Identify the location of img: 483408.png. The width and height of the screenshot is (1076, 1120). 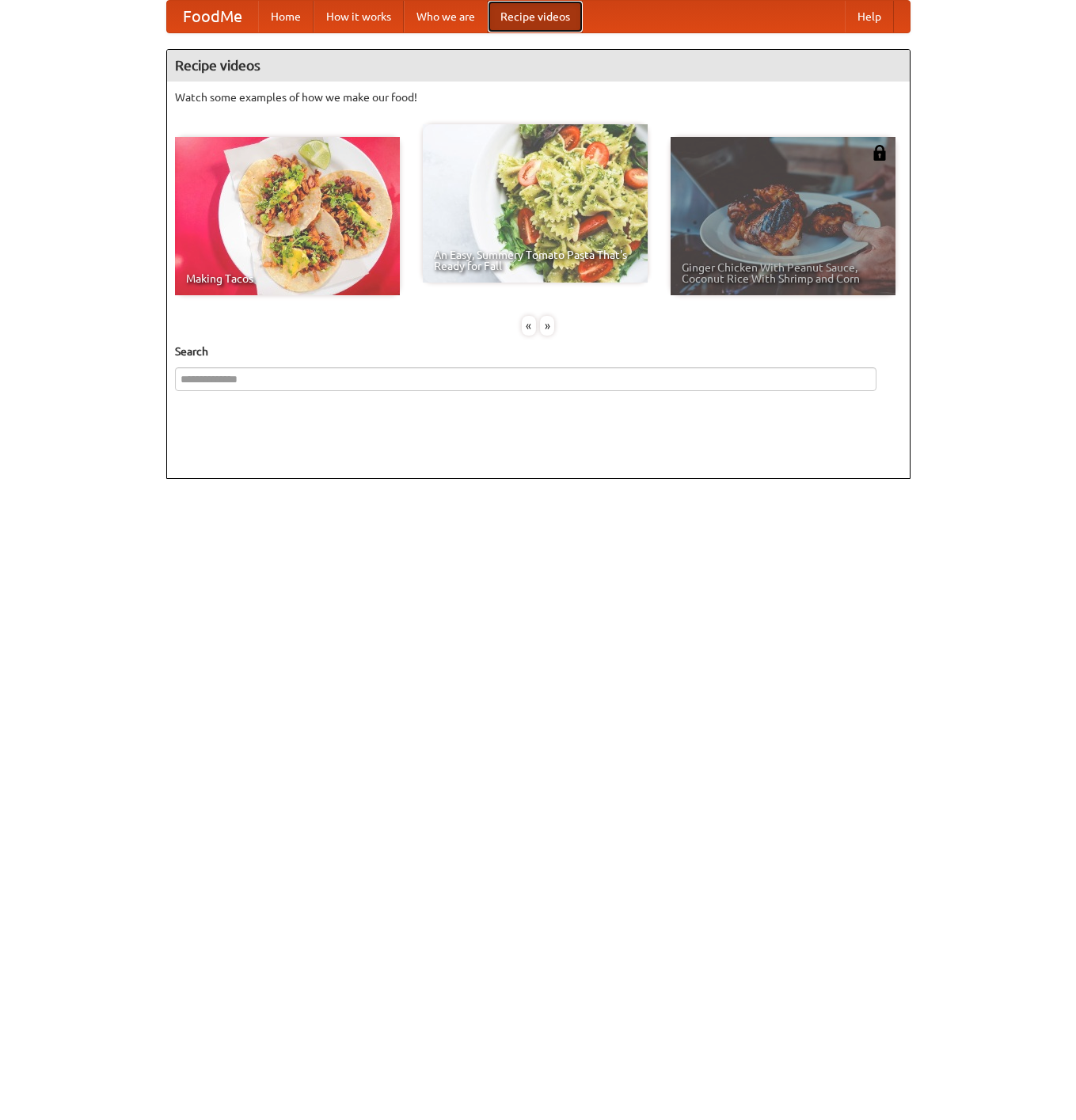
(880, 153).